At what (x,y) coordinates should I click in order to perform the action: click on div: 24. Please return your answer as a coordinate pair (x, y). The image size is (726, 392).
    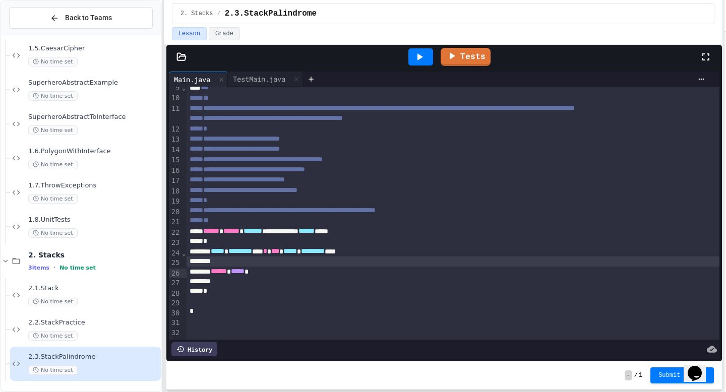
    Looking at the image, I should click on (175, 254).